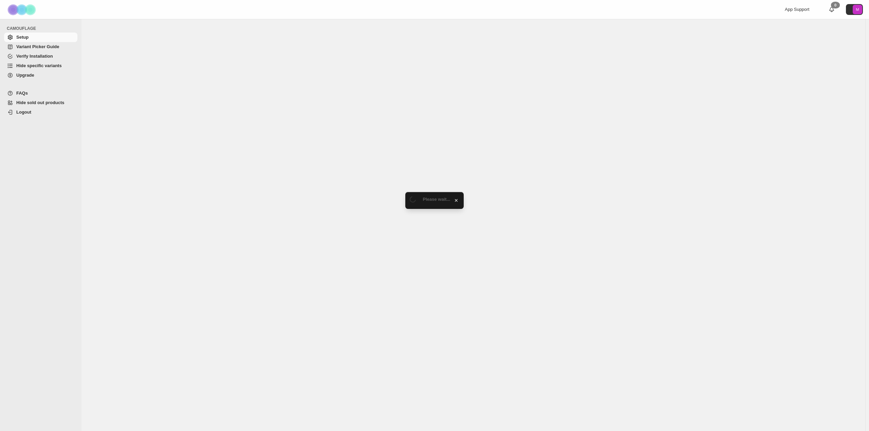  What do you see at coordinates (41, 93) in the screenshot?
I see `a: FAQs` at bounding box center [41, 93].